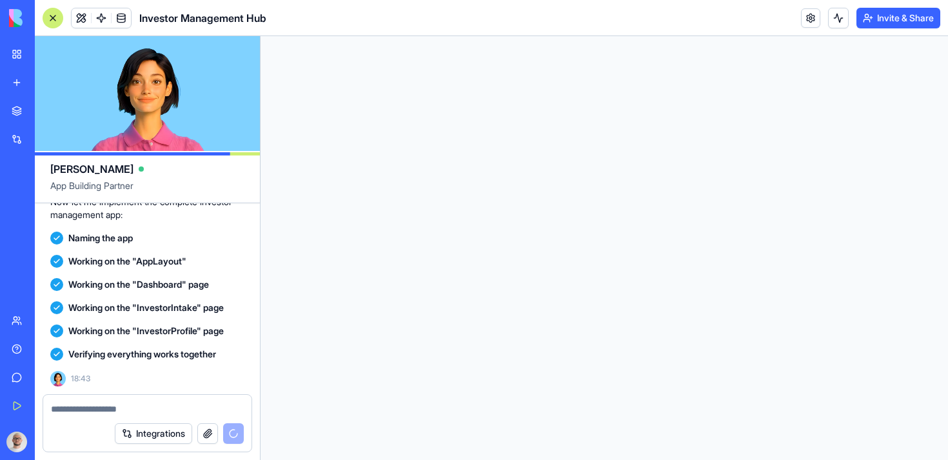 The image size is (948, 460). I want to click on span: Naming the app, so click(101, 238).